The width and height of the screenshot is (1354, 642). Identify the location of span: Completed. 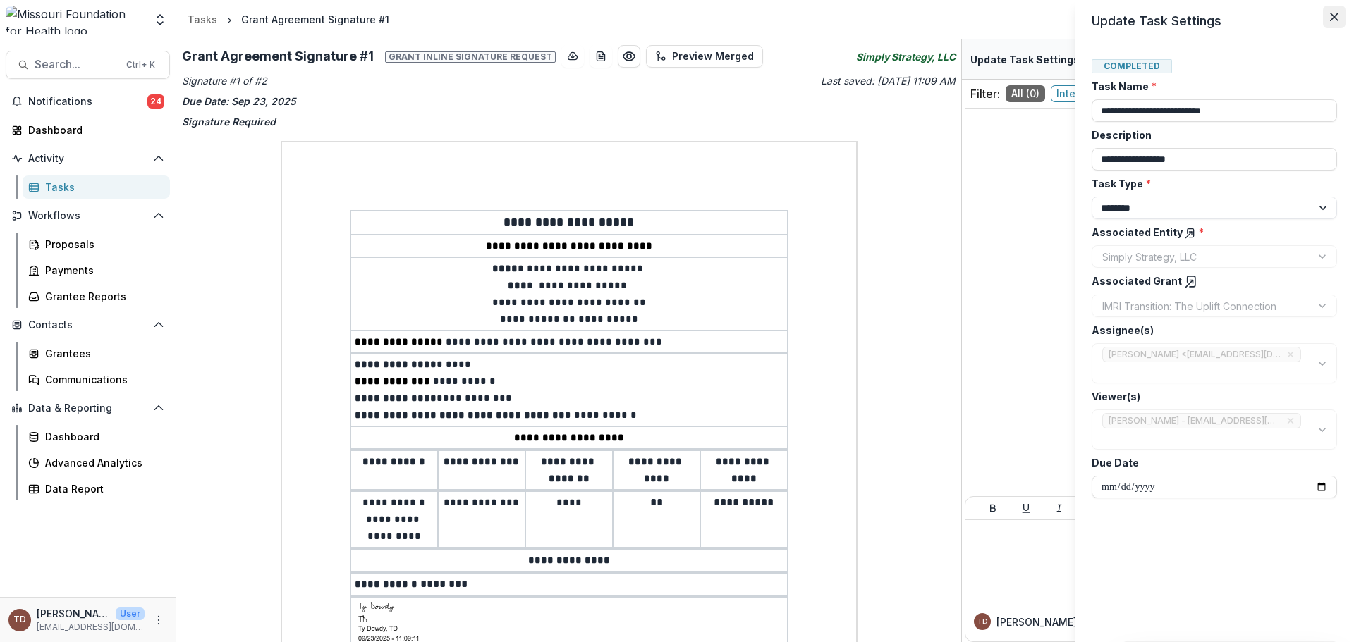
(1132, 66).